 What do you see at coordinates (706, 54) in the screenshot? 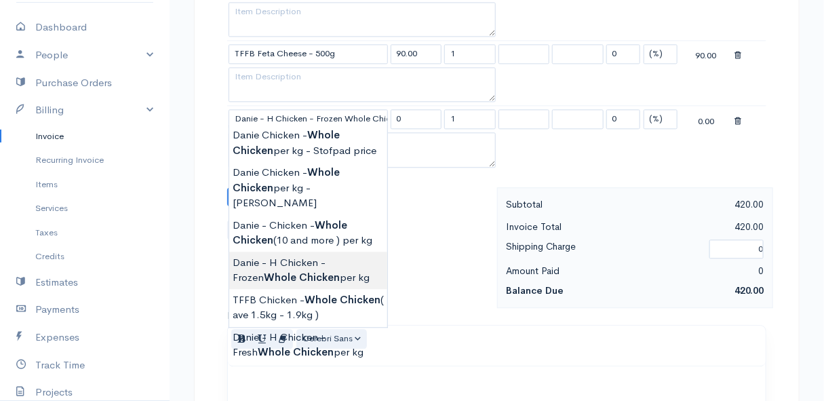
I see `div: 90.00` at bounding box center [706, 54].